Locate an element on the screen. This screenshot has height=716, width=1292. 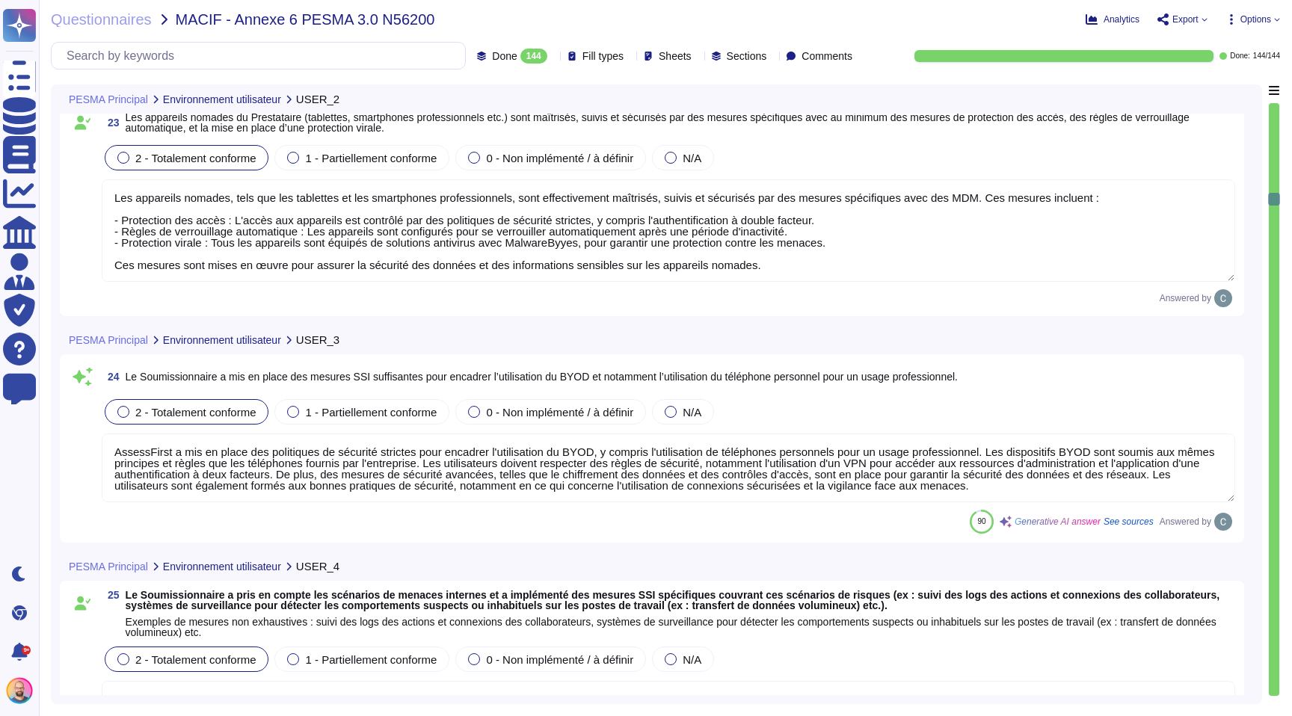
span: 90 is located at coordinates (981, 521).